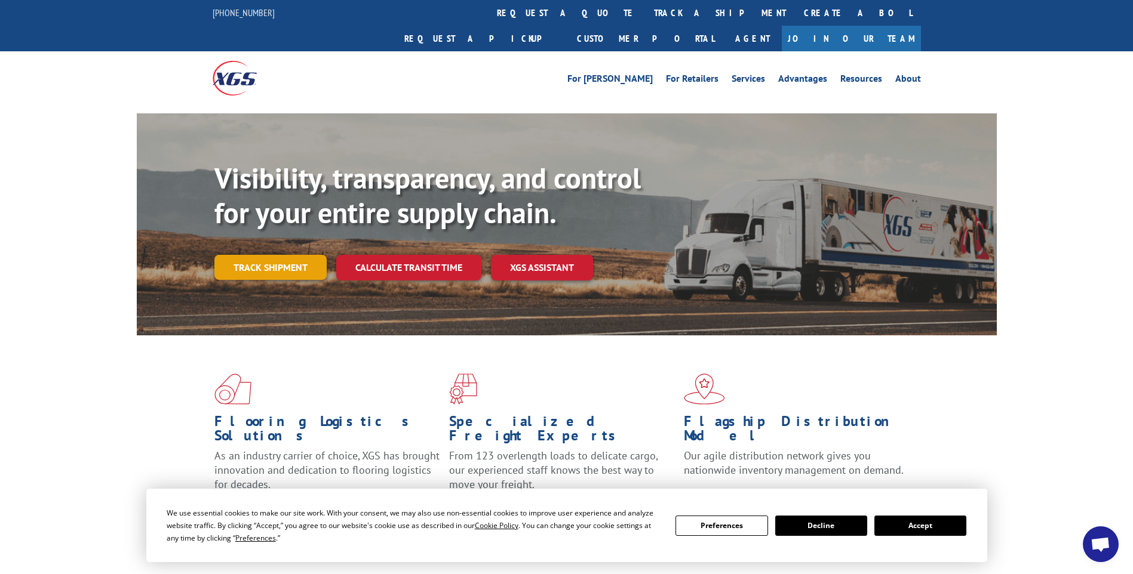 The image size is (1133, 574). What do you see at coordinates (752, 38) in the screenshot?
I see `a: Agent` at bounding box center [752, 38].